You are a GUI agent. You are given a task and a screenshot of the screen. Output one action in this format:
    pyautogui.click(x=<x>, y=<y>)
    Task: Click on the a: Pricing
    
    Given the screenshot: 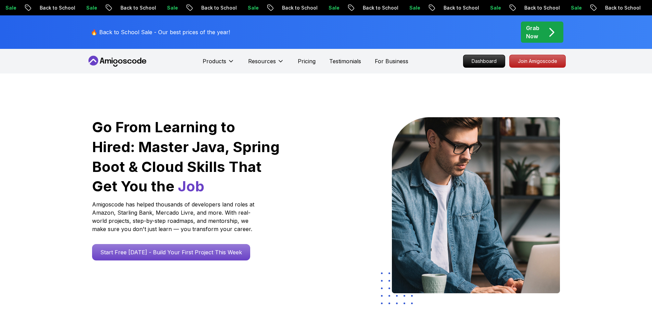 What is the action you would take?
    pyautogui.click(x=307, y=61)
    